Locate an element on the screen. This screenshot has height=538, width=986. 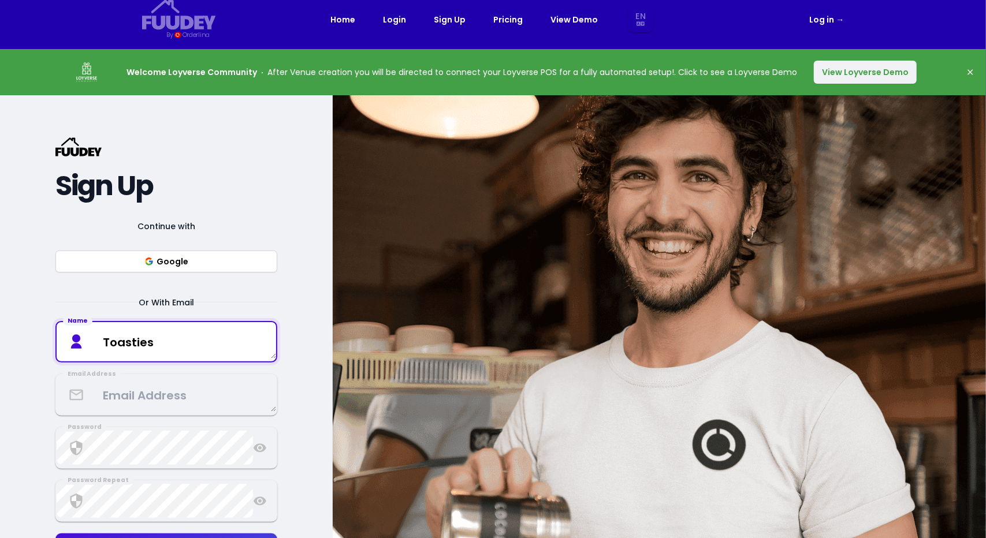
div: Password is located at coordinates (84, 428).